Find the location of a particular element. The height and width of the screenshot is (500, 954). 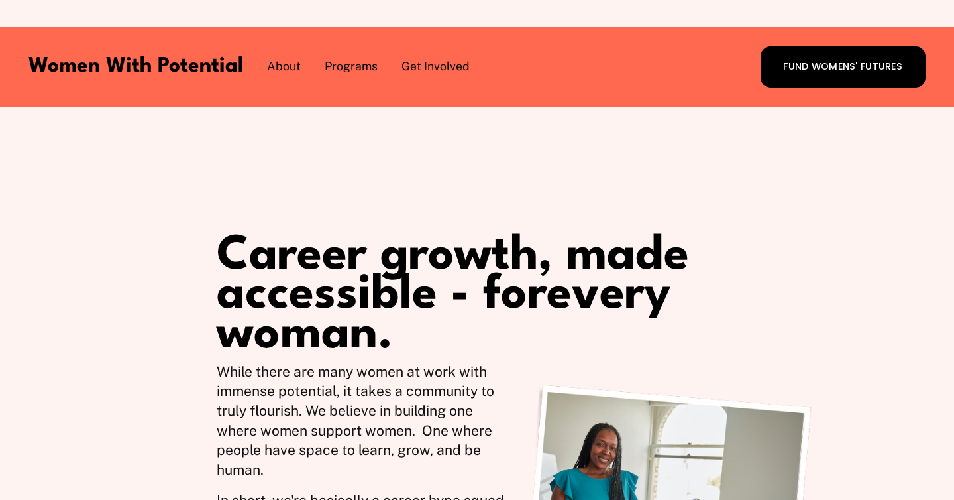

h1: Career growth, made accessible - for . is located at coordinates (514, 296).